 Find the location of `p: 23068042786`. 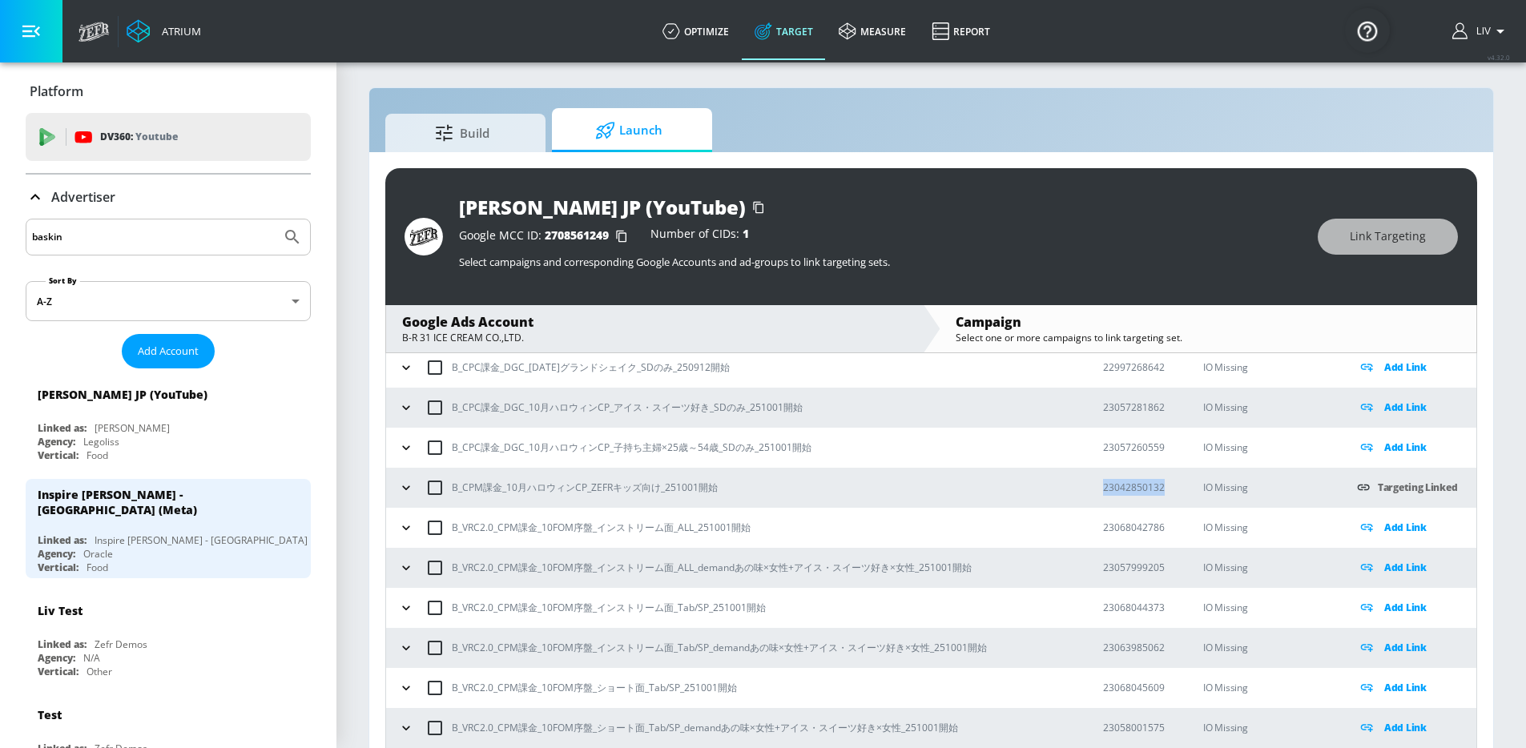

p: 23068042786 is located at coordinates (1140, 527).